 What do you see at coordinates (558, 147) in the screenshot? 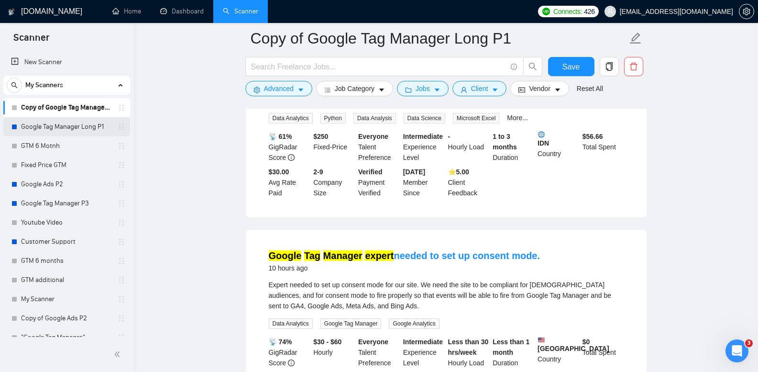
I see `div: Country` at bounding box center [558, 147].